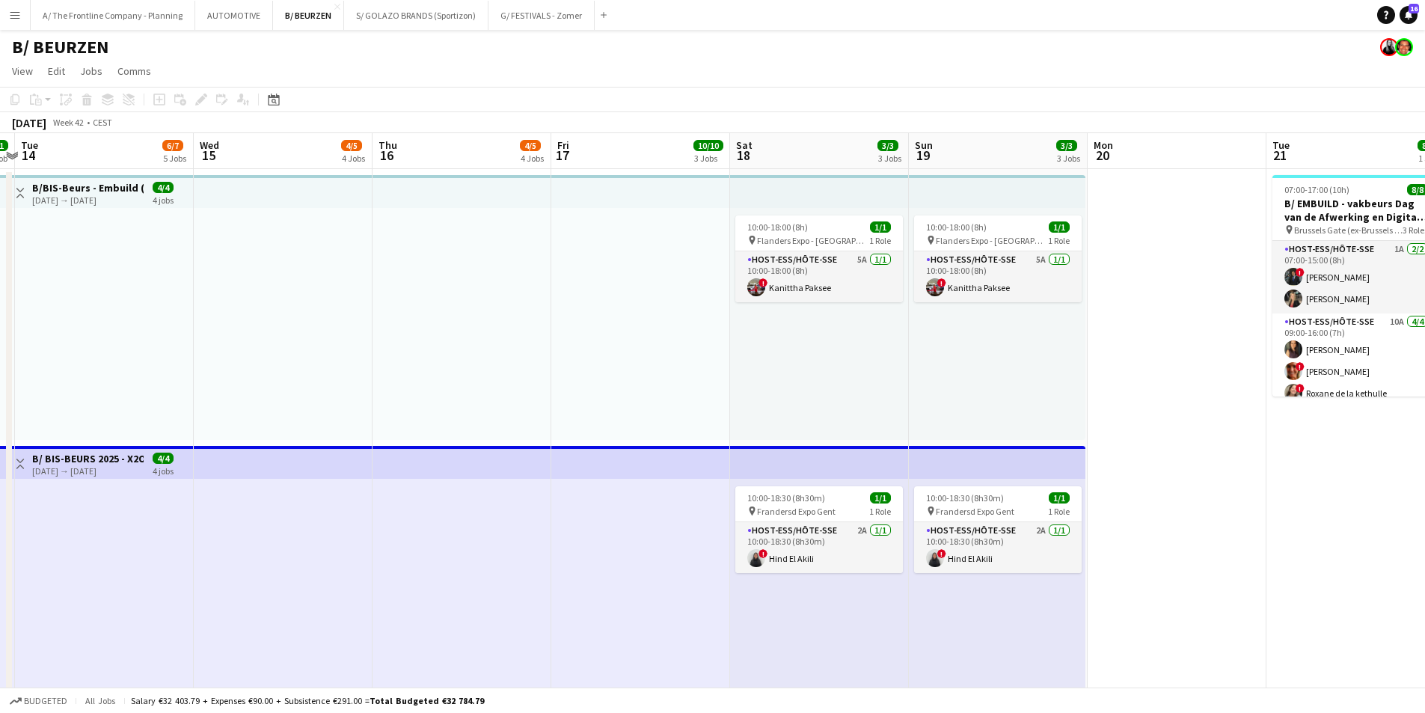 Image resolution: width=1425 pixels, height=713 pixels. I want to click on button: Budgeted, so click(38, 701).